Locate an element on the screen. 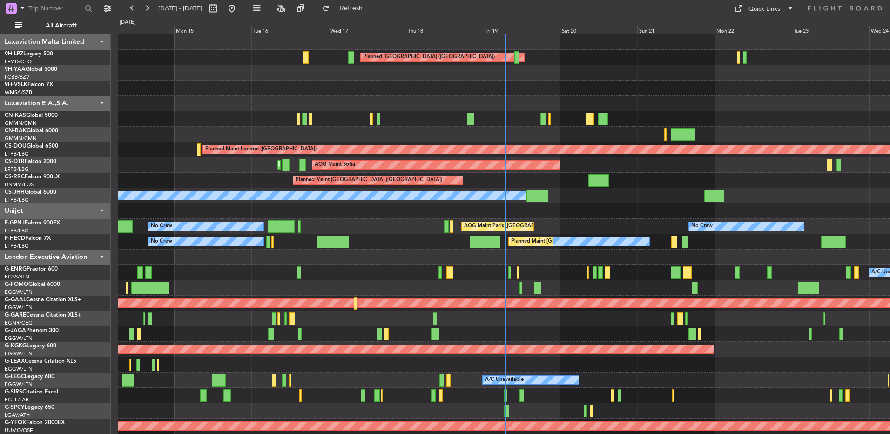 Image resolution: width=890 pixels, height=434 pixels. button: All Aircraft is located at coordinates (55, 26).